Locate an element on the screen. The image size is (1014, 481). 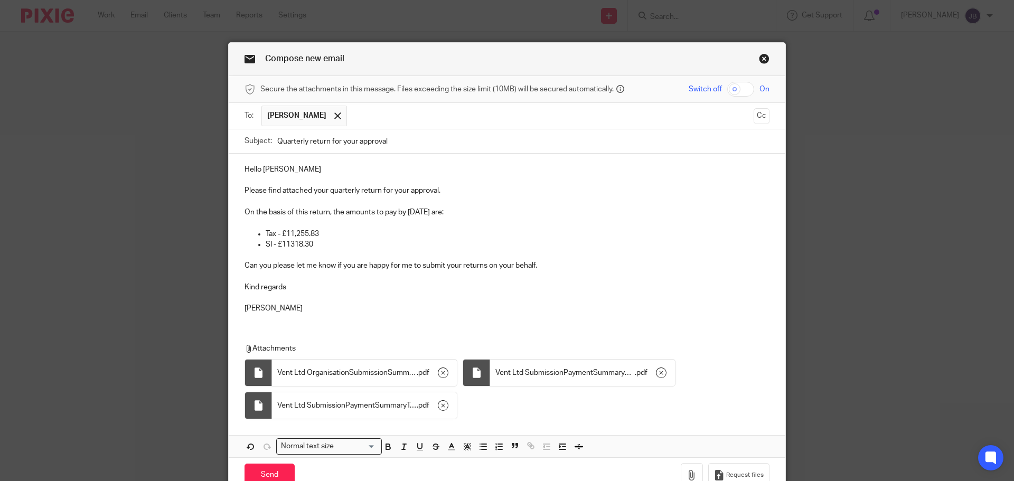
a: Close this dialog window is located at coordinates (764, 60).